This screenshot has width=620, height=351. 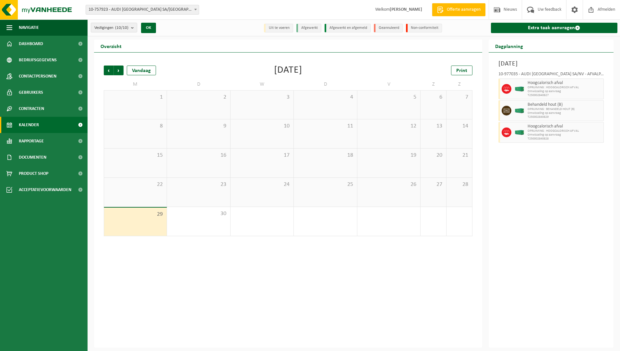 What do you see at coordinates (31, 109) in the screenshot?
I see `span: Contracten` at bounding box center [31, 109].